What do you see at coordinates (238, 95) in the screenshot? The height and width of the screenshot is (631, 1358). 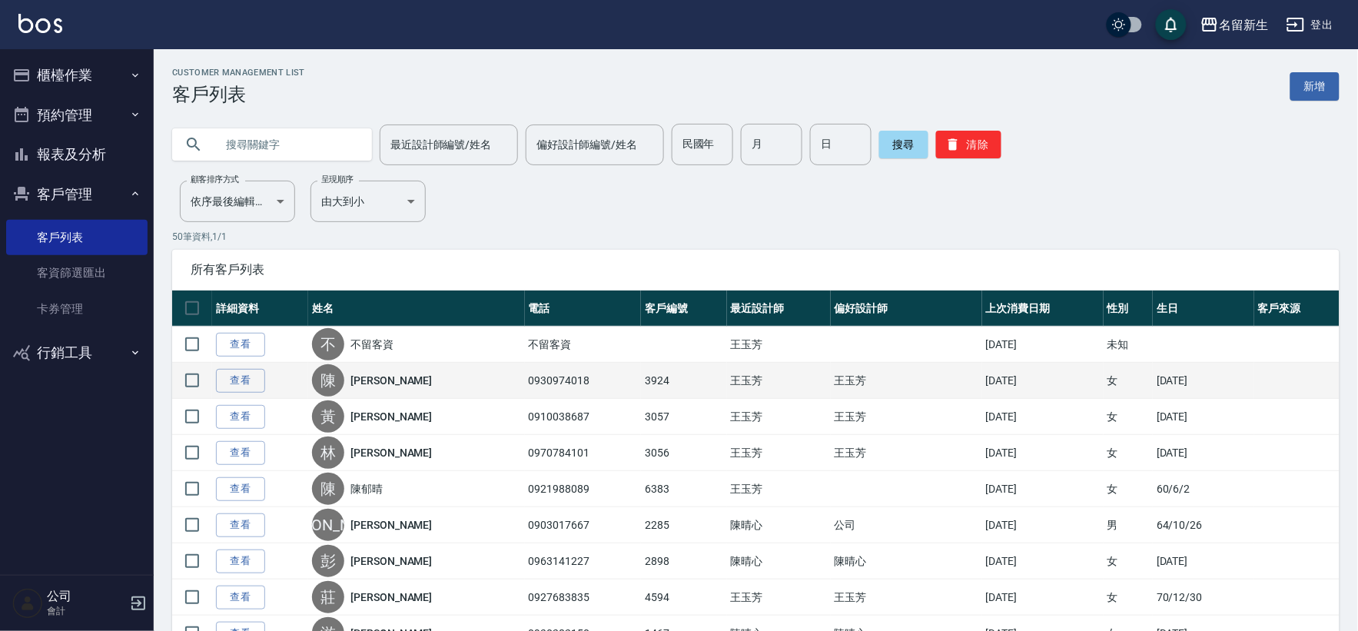 I see `h3: 客戶列表` at bounding box center [238, 95].